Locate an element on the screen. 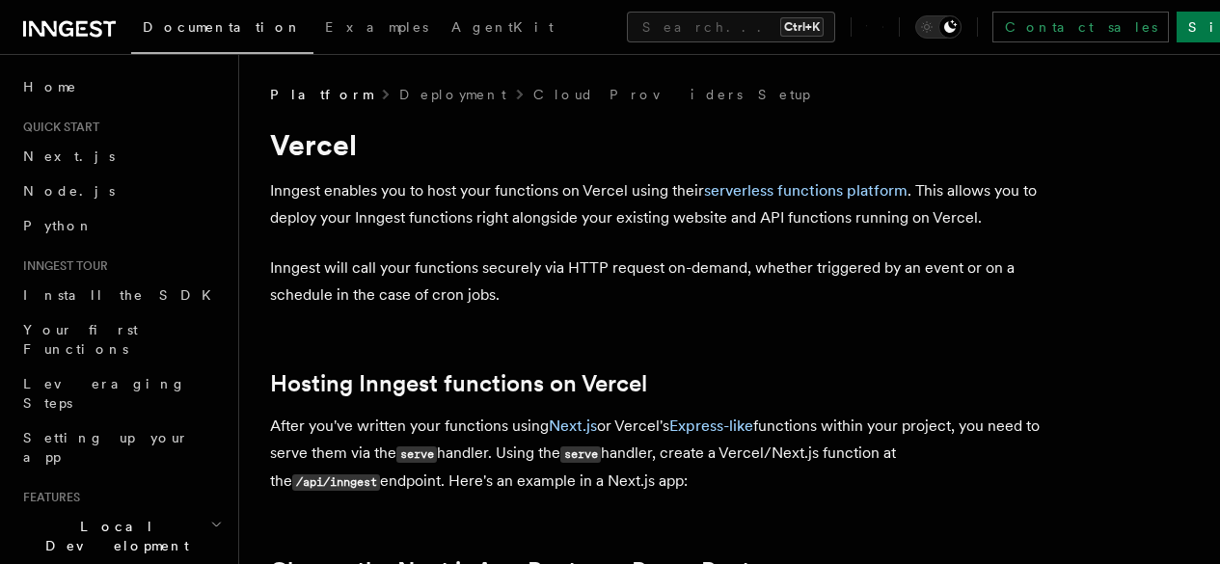  a: Deployment is located at coordinates (452, 95).